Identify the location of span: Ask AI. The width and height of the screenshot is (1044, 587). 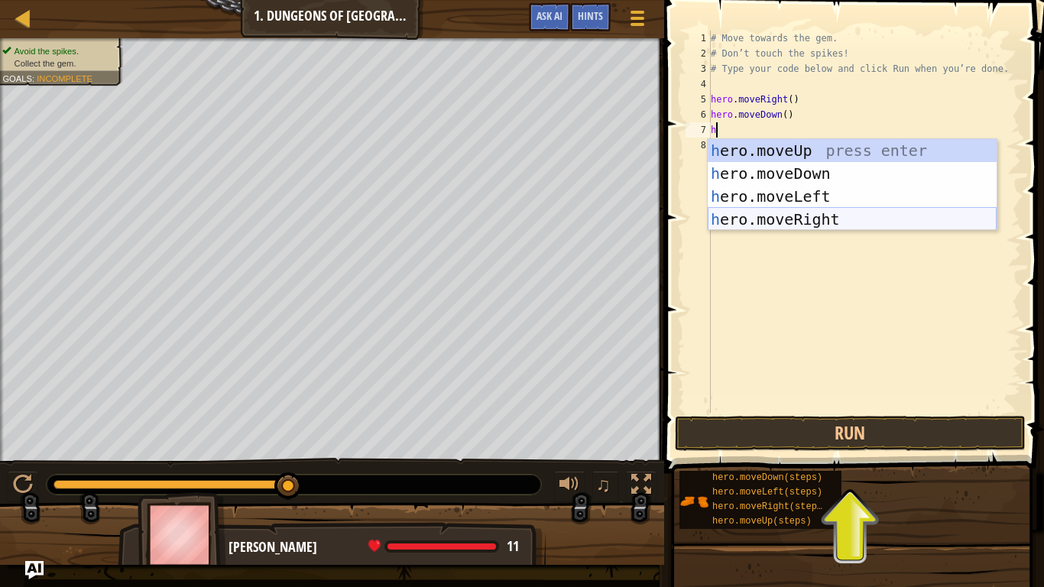
(549, 15).